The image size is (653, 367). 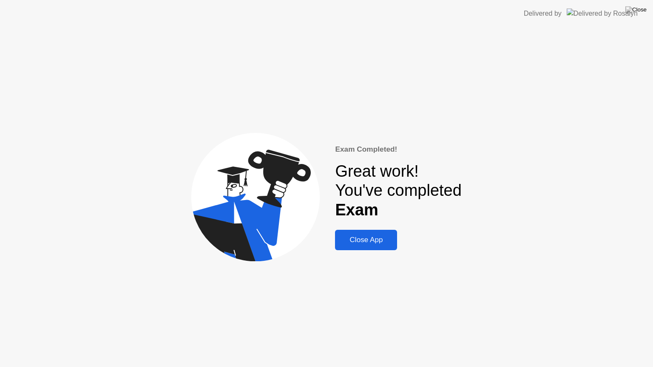 What do you see at coordinates (356, 210) in the screenshot?
I see `b: Exam` at bounding box center [356, 210].